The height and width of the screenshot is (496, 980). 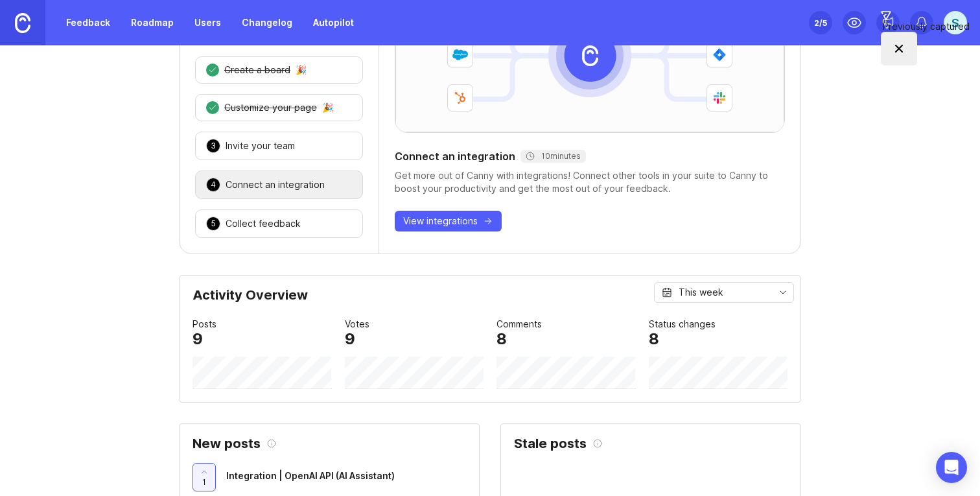 I want to click on div: Activity Overview, so click(x=490, y=300).